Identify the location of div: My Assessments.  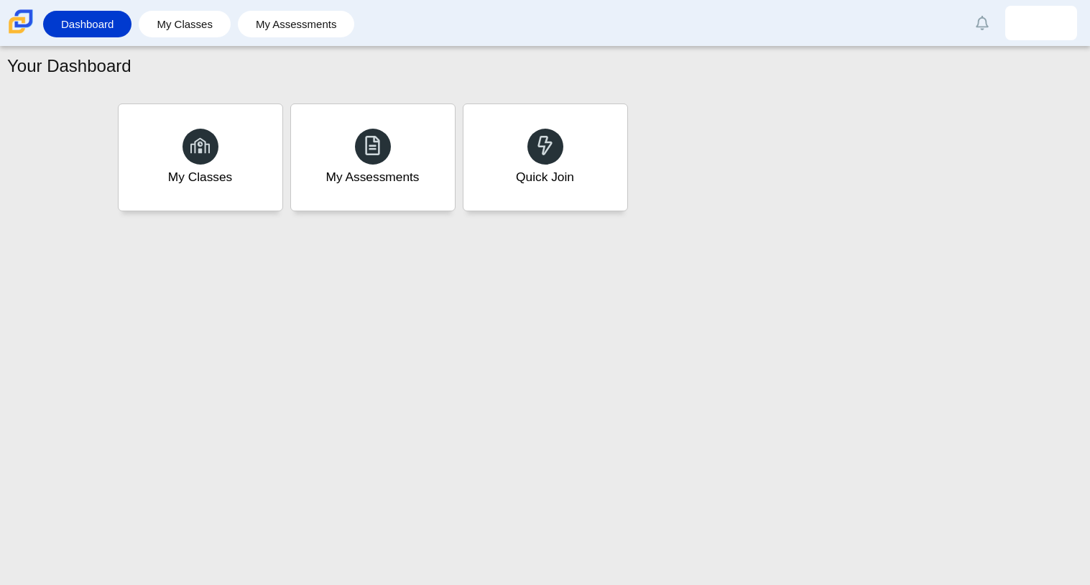
(373, 177).